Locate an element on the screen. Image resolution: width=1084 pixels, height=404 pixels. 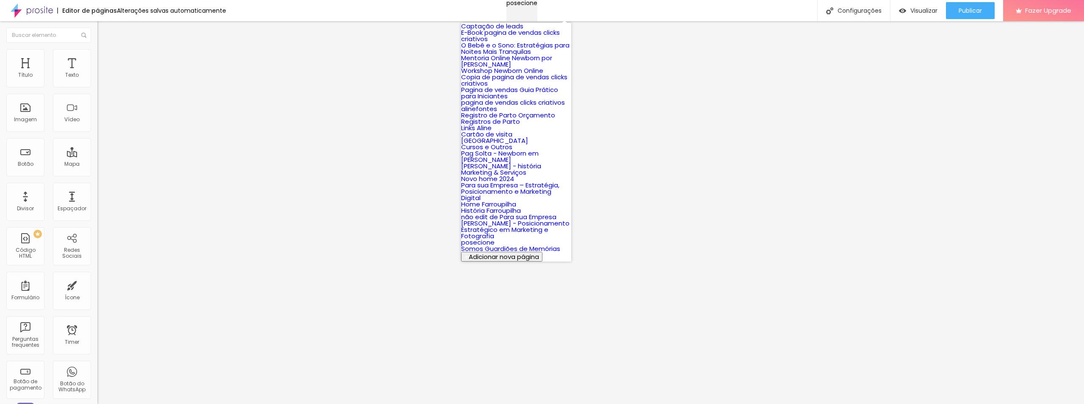
span: Publicar is located at coordinates (970, 11).